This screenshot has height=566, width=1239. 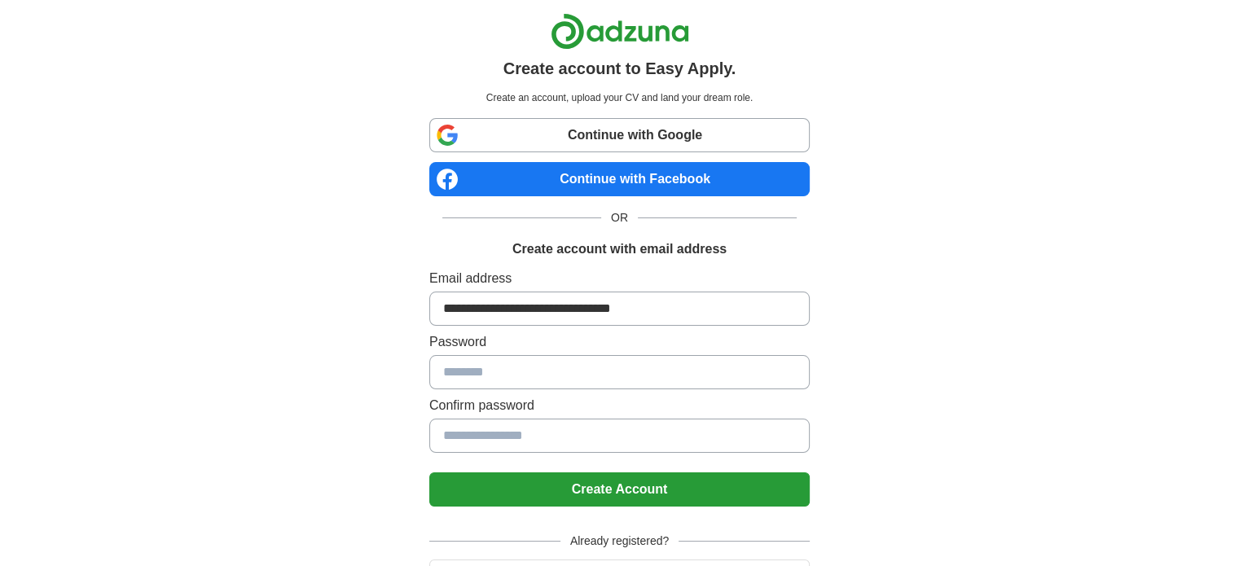 What do you see at coordinates (619, 249) in the screenshot?
I see `h1: Create account with email address` at bounding box center [619, 249].